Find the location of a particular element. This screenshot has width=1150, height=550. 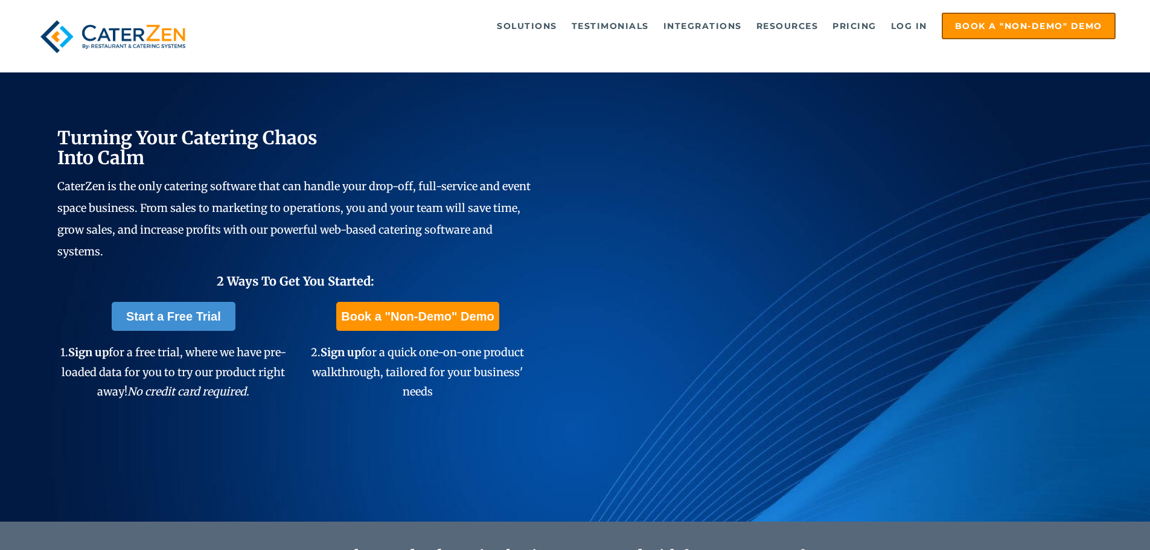

a: Log in is located at coordinates (909, 26).